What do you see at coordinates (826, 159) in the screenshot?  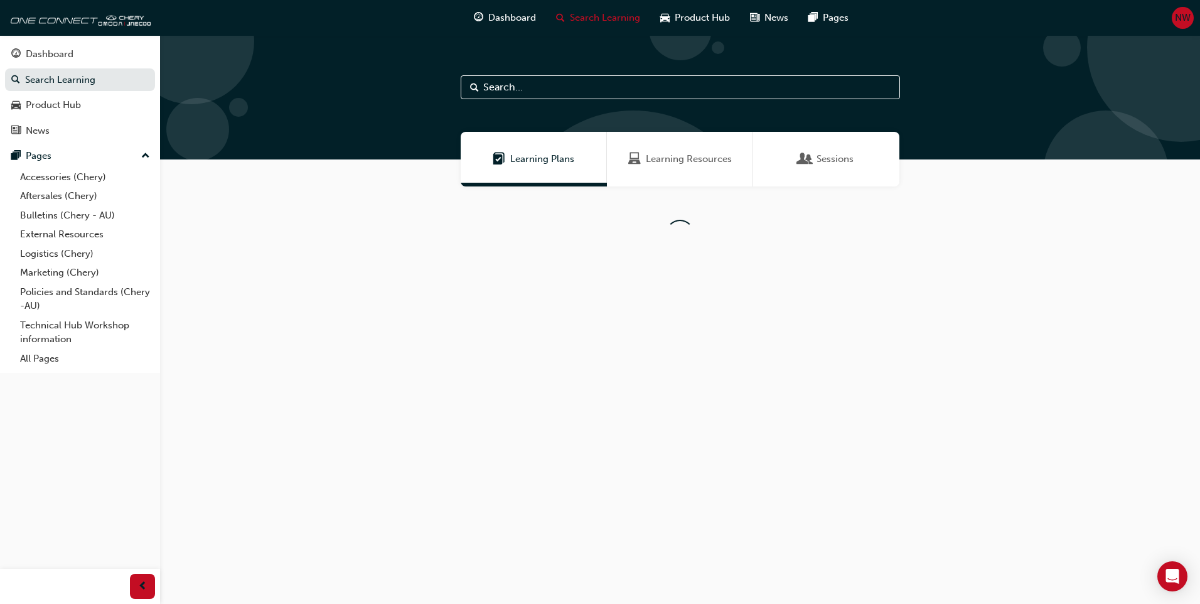 I see `a: SessionsSessions` at bounding box center [826, 159].